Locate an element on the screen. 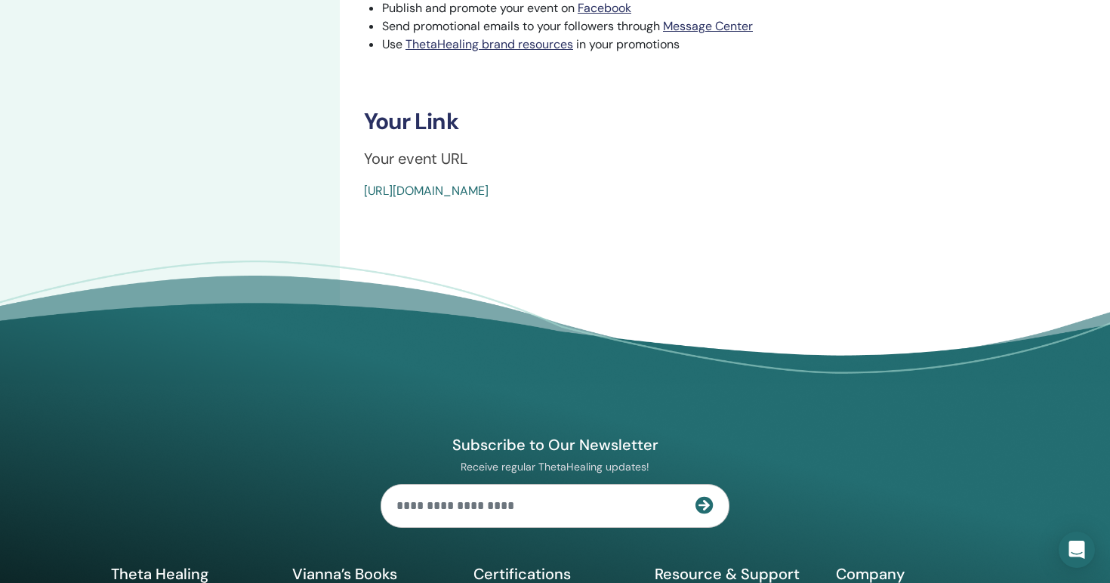 The height and width of the screenshot is (583, 1110). li: Send promotional emails to your followers through is located at coordinates (719, 26).